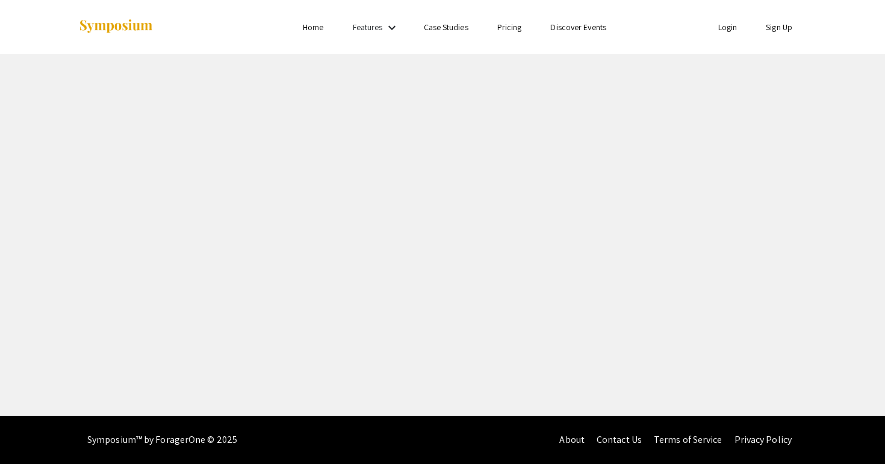 Image resolution: width=885 pixels, height=464 pixels. What do you see at coordinates (578, 27) in the screenshot?
I see `a: Discover Events` at bounding box center [578, 27].